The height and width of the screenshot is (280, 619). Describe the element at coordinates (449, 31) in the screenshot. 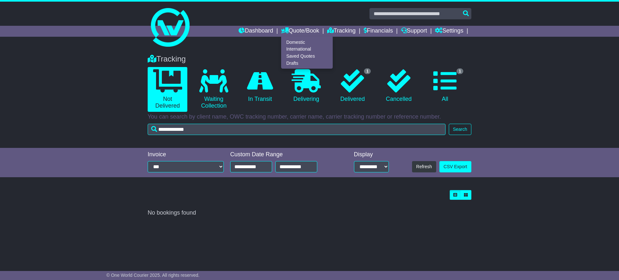

I see `a: Settings` at that location.